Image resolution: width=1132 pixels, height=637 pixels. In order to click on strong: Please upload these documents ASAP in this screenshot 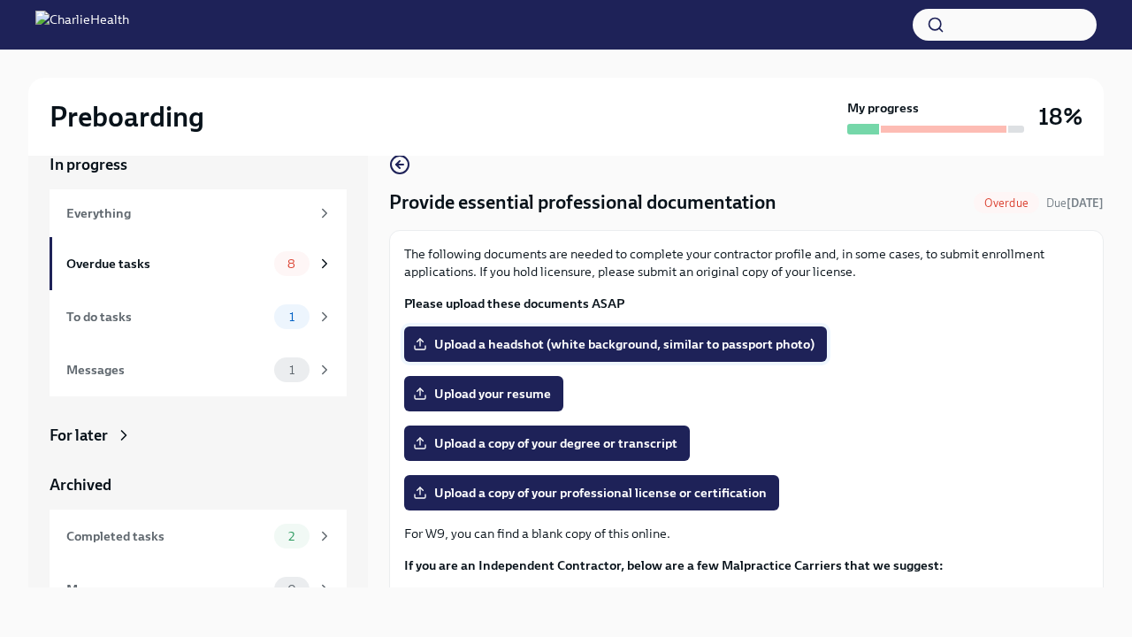, I will do `click(514, 303)`.